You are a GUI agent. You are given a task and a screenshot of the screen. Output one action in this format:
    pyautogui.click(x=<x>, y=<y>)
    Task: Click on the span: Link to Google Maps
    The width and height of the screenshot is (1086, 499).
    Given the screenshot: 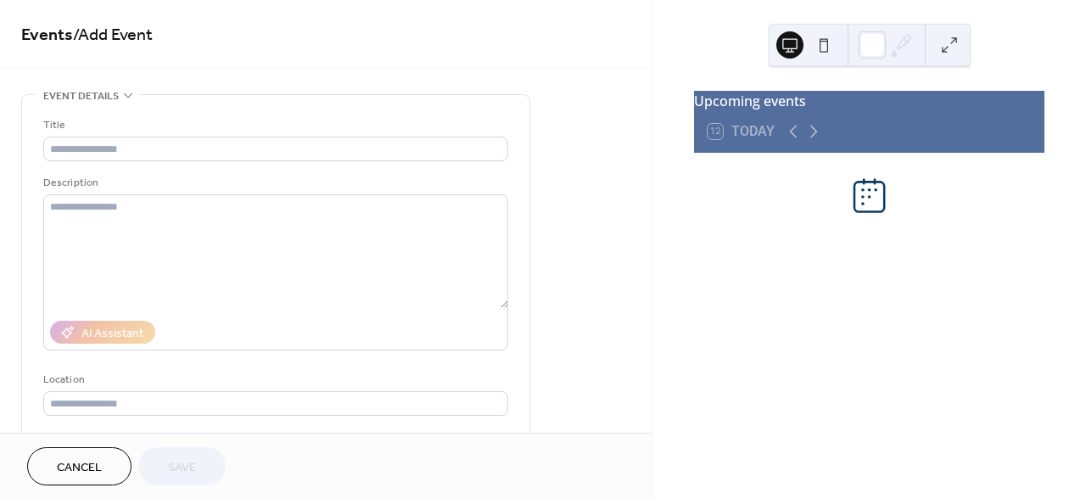 What is the action you would take?
    pyautogui.click(x=110, y=439)
    